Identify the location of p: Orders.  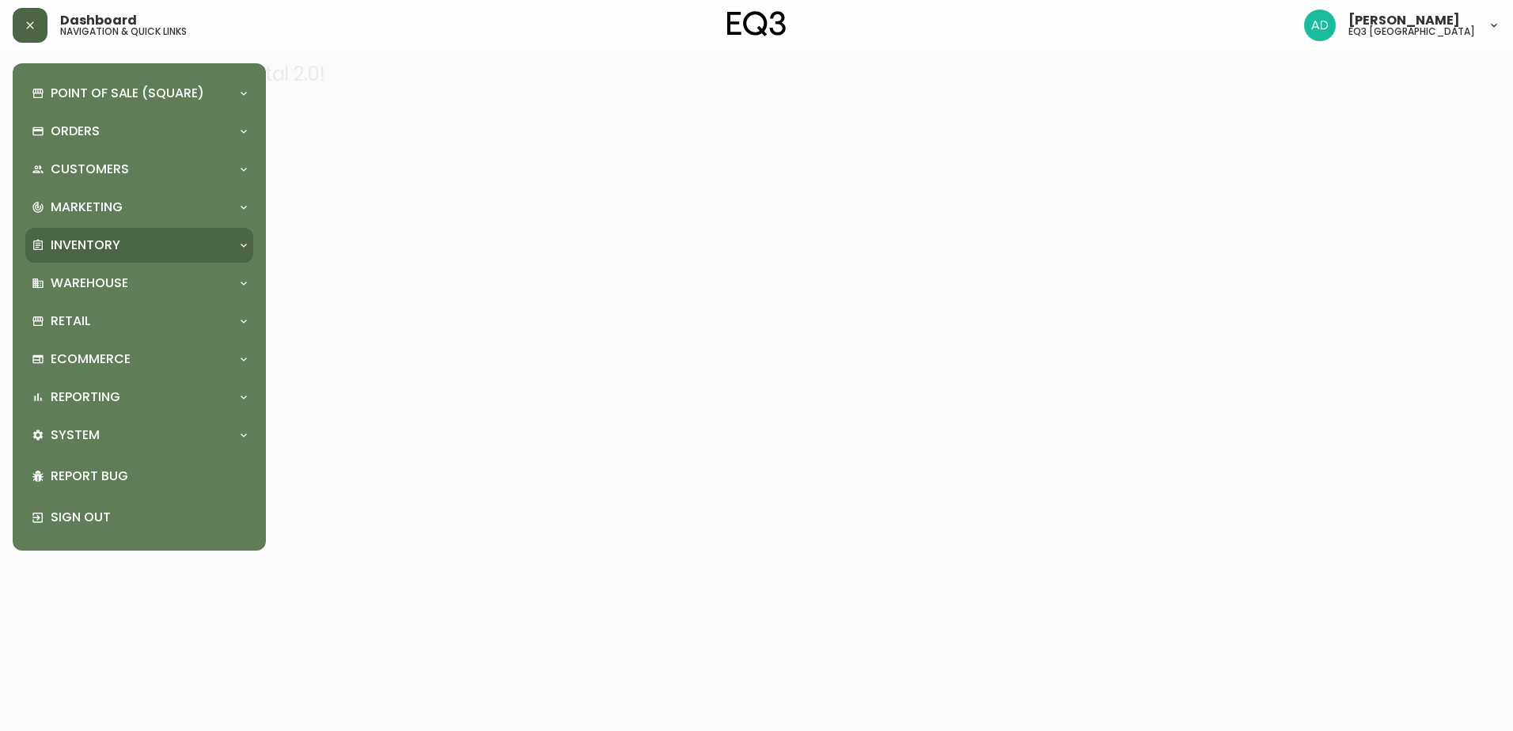
(75, 131).